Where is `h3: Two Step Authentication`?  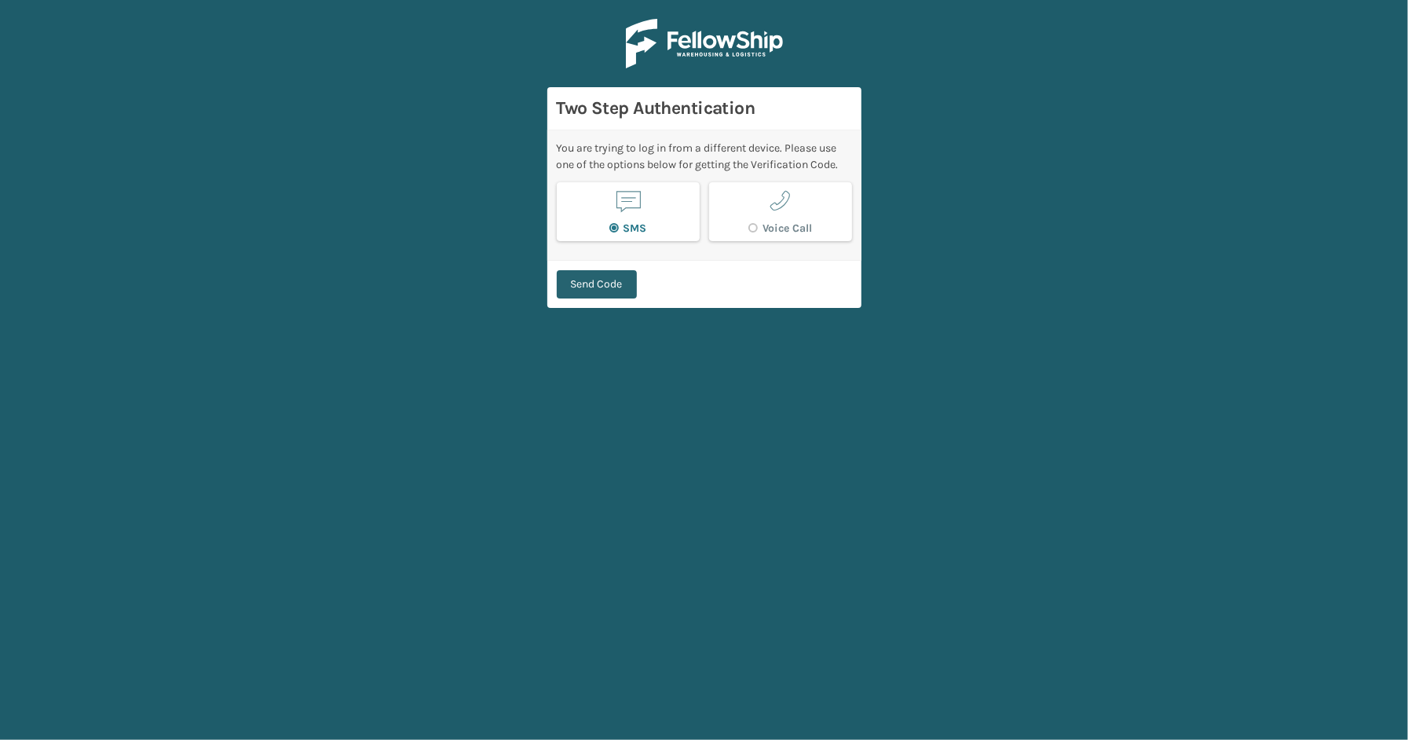
h3: Two Step Authentication is located at coordinates (704, 108).